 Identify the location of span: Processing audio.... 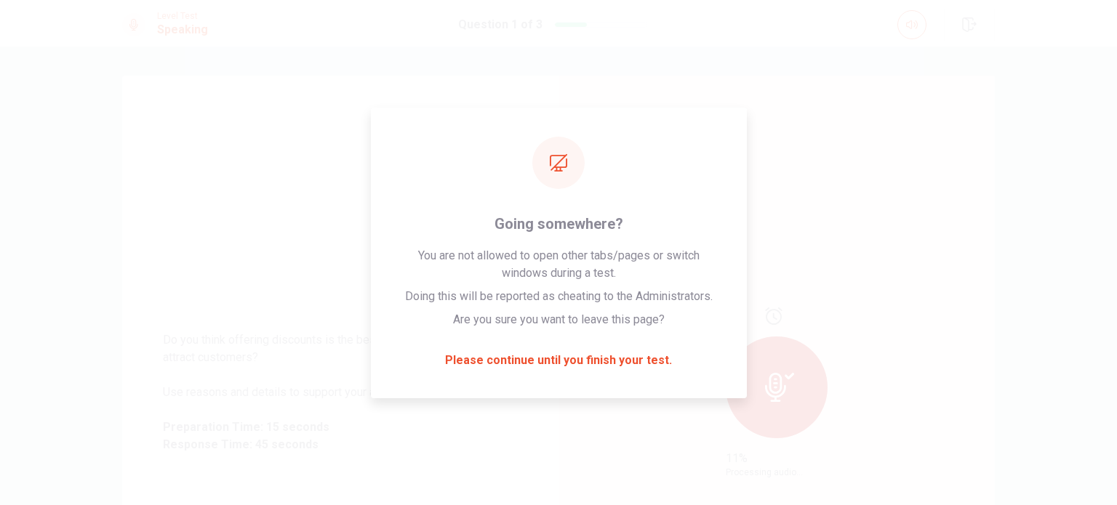
(776, 473).